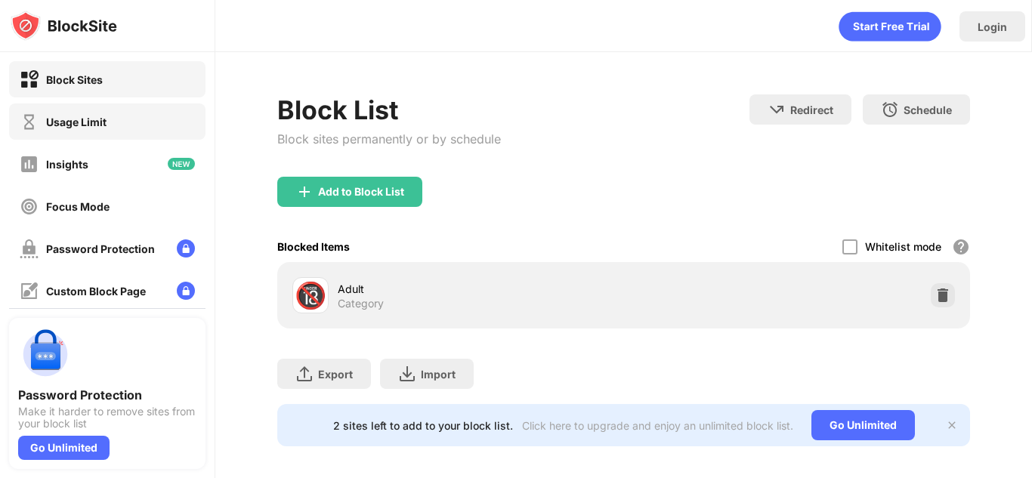 The width and height of the screenshot is (1032, 478). I want to click on div: Whitelist mode, so click(903, 246).